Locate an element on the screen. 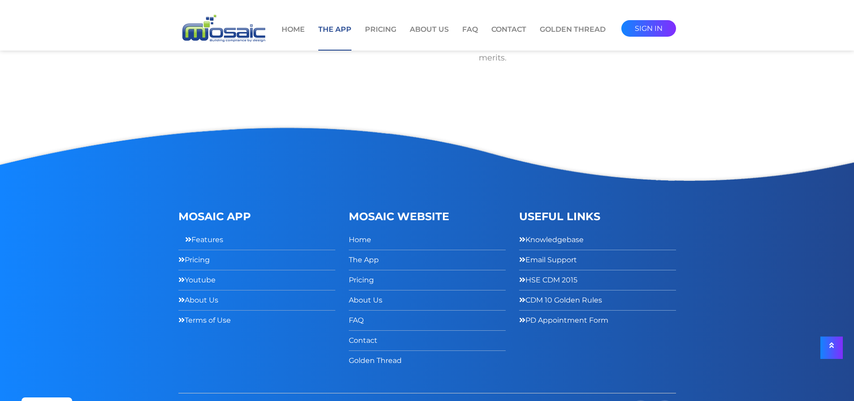  a: Features is located at coordinates (204, 240).